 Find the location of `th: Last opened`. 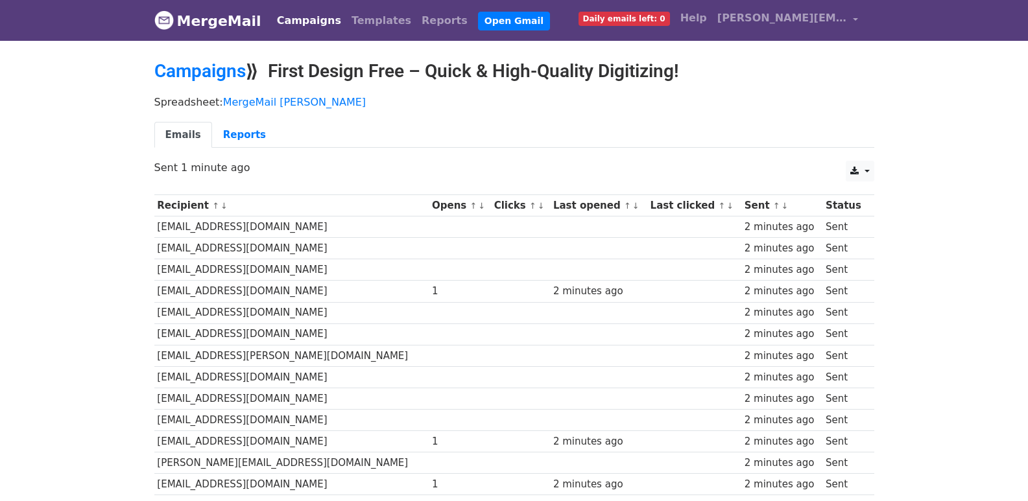

th: Last opened is located at coordinates (598, 206).